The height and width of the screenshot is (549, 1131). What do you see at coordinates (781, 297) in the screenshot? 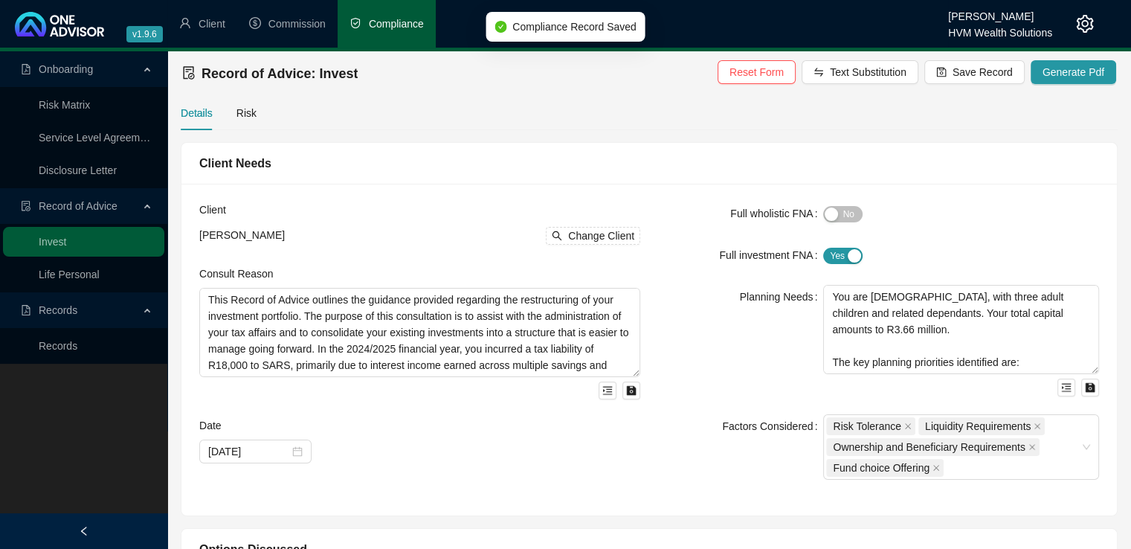
I see `label: Planning Needs` at bounding box center [781, 297].